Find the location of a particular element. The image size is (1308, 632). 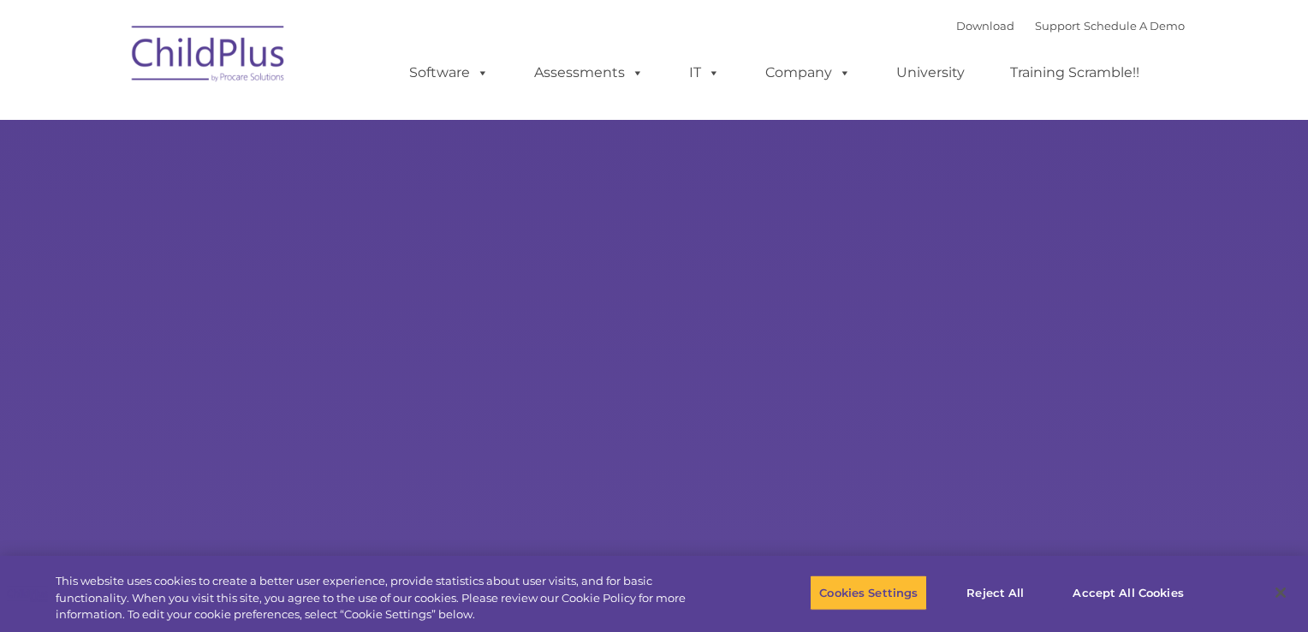

a: Download is located at coordinates (985, 26).